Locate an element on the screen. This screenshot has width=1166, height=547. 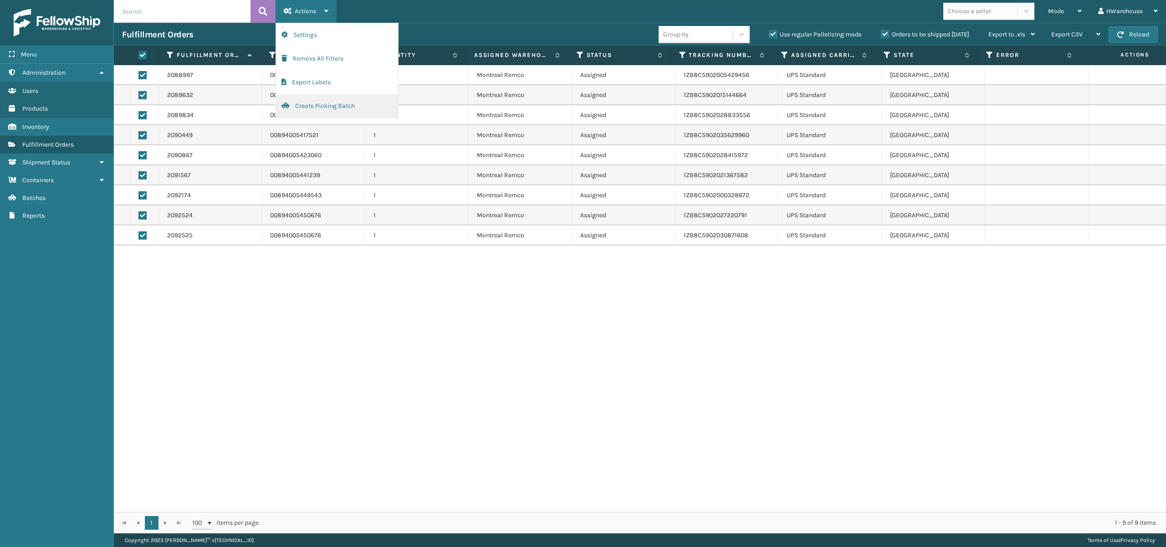
span: Reports is located at coordinates (33, 215).